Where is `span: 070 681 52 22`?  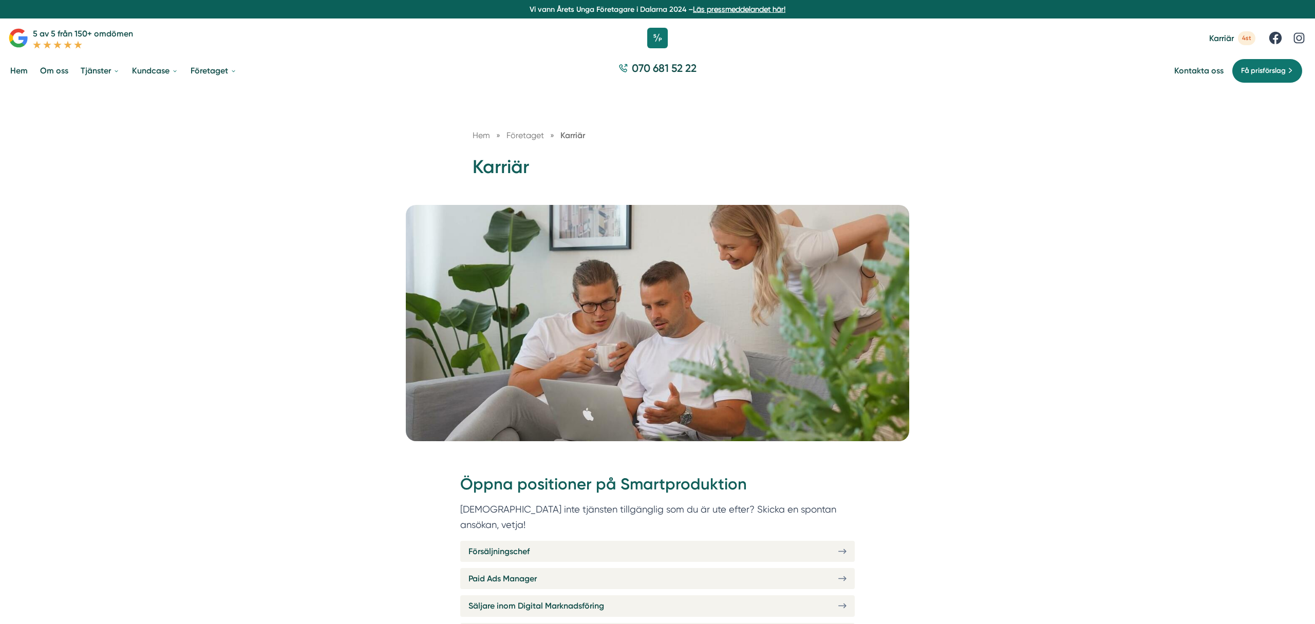 span: 070 681 52 22 is located at coordinates (664, 68).